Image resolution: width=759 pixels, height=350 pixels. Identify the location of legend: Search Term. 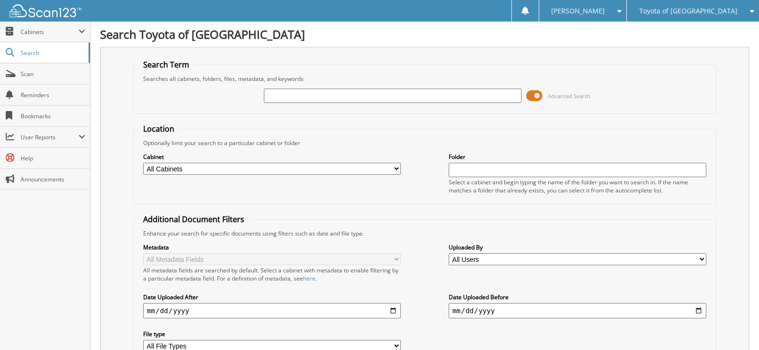
(166, 65).